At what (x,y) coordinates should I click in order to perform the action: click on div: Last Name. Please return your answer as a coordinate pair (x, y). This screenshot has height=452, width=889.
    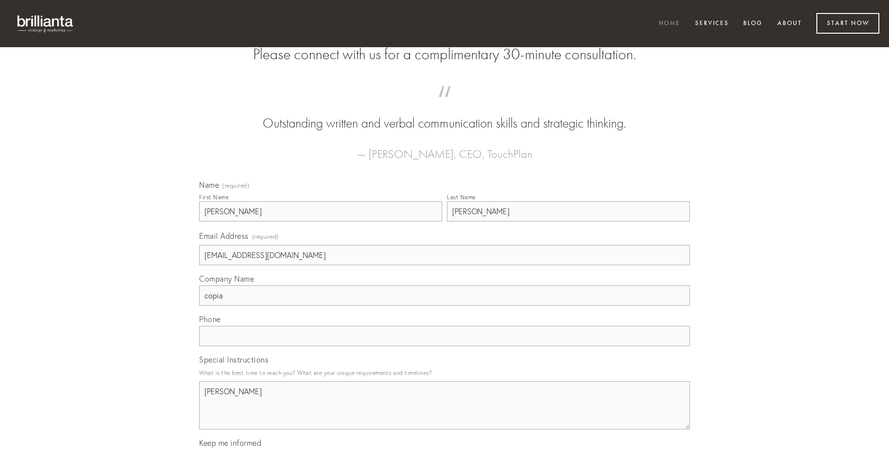
    Looking at the image, I should click on (461, 197).